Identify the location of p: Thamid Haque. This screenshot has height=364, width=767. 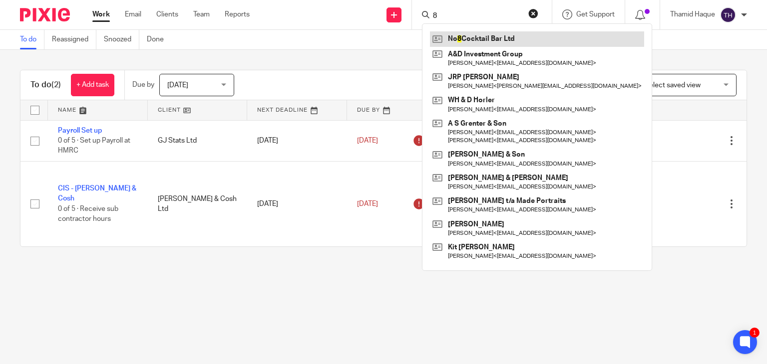
(692, 14).